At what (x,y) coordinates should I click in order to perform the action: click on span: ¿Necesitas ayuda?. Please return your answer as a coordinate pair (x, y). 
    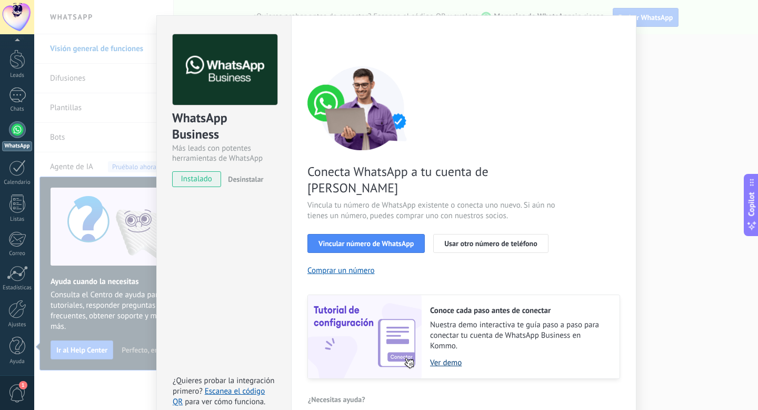
    Looking at the image, I should click on (336, 399).